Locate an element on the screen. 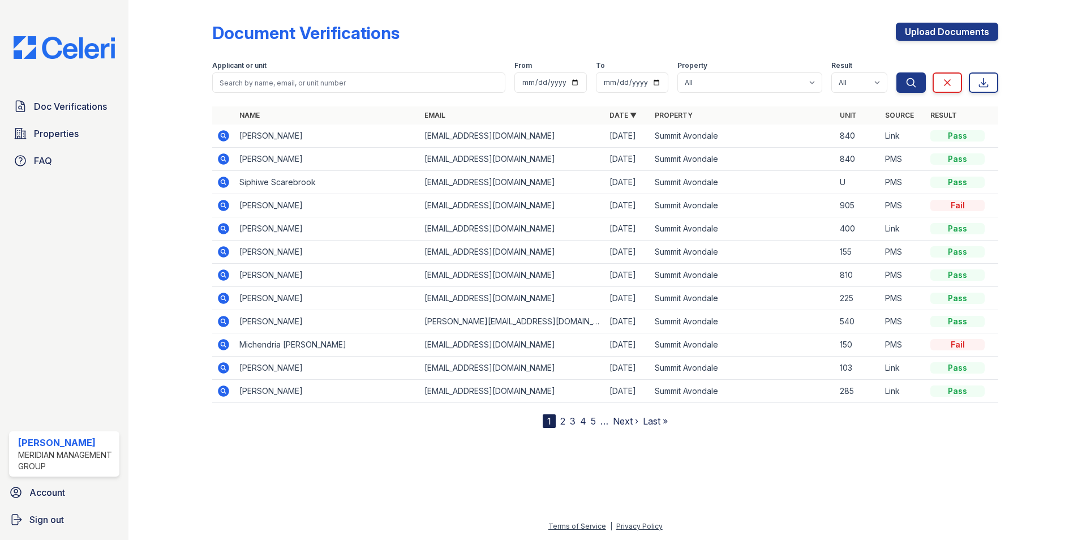  a: 4 is located at coordinates (583, 421).